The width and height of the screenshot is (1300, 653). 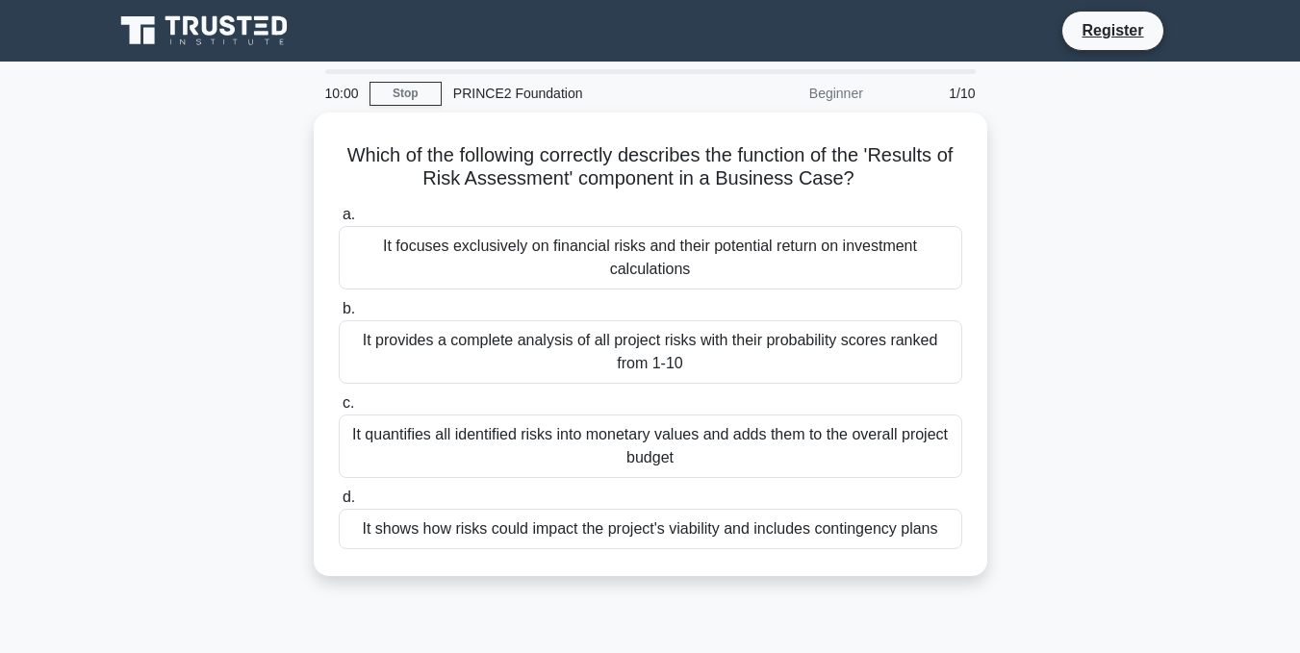 What do you see at coordinates (348, 402) in the screenshot?
I see `span: c.` at bounding box center [348, 402].